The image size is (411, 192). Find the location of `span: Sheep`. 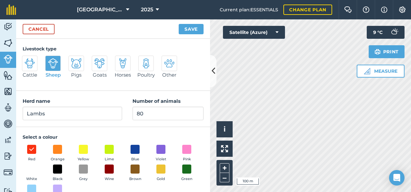

span: Sheep is located at coordinates (53, 75).